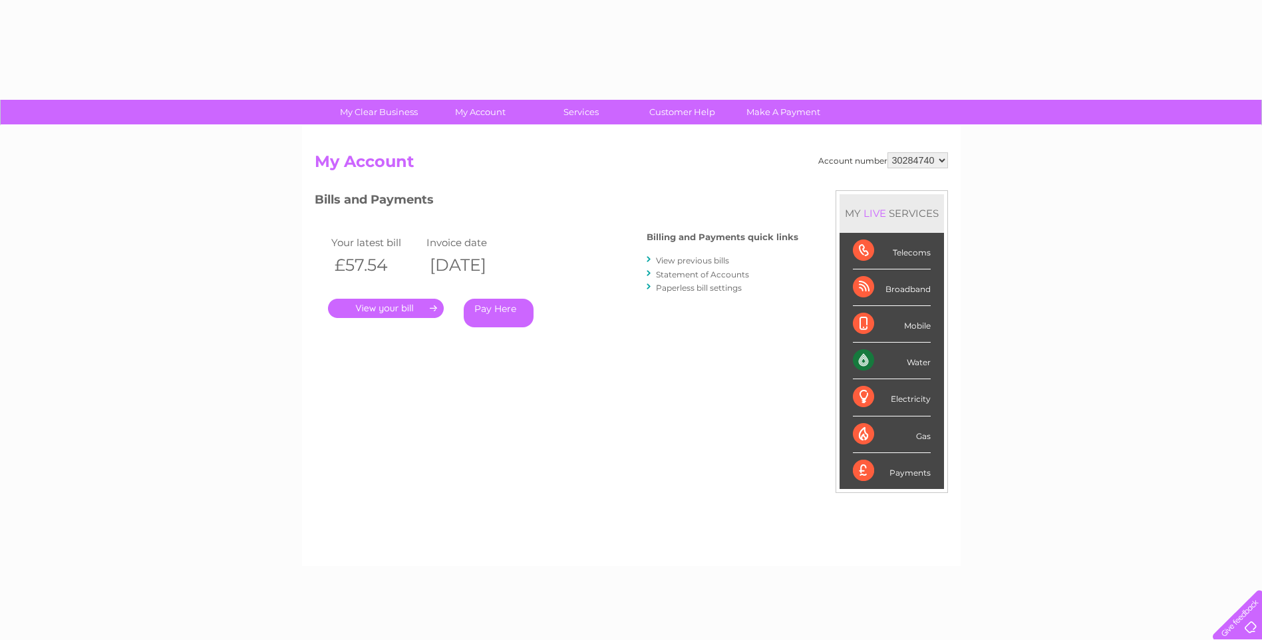  What do you see at coordinates (480, 112) in the screenshot?
I see `a: My Account` at bounding box center [480, 112].